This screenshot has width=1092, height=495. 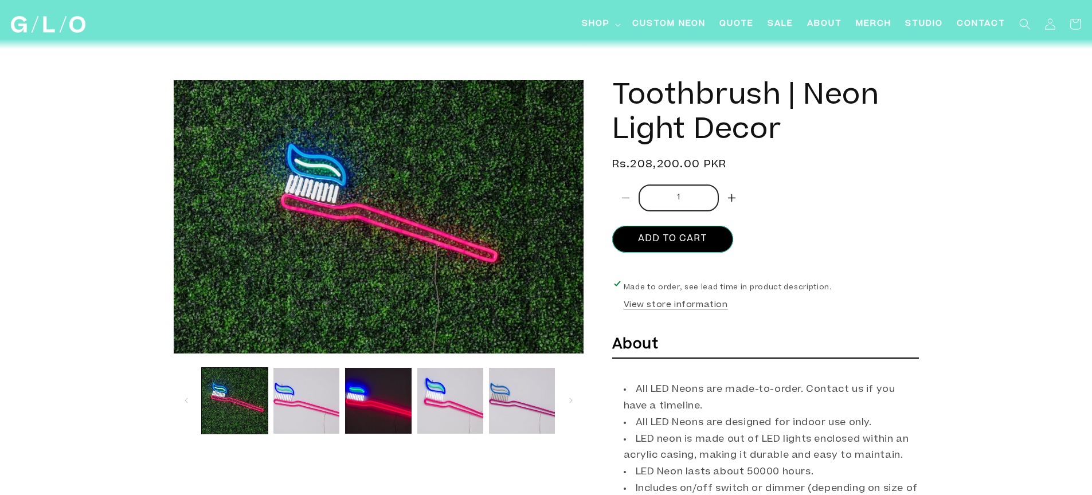 I want to click on a: Contact, so click(x=981, y=24).